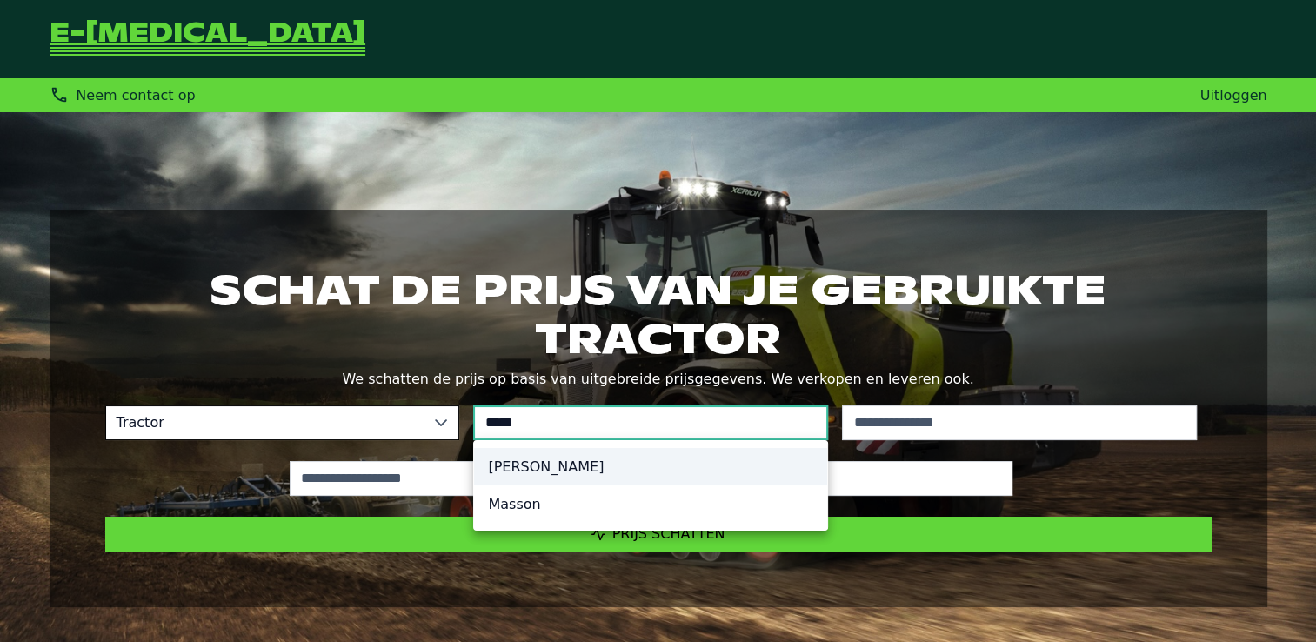 The image size is (1316, 642). Describe the element at coordinates (658, 314) in the screenshot. I see `h1: Schat de prijs van je gebruikte tractor` at that location.